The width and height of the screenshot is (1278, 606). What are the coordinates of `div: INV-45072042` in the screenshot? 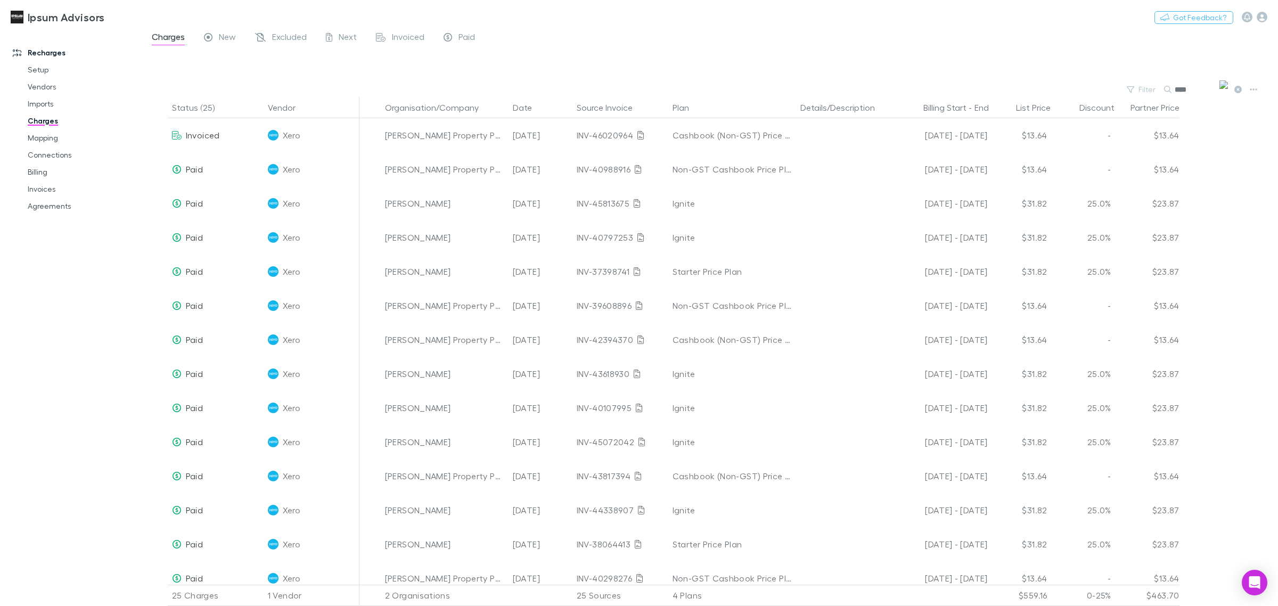 It's located at (620, 442).